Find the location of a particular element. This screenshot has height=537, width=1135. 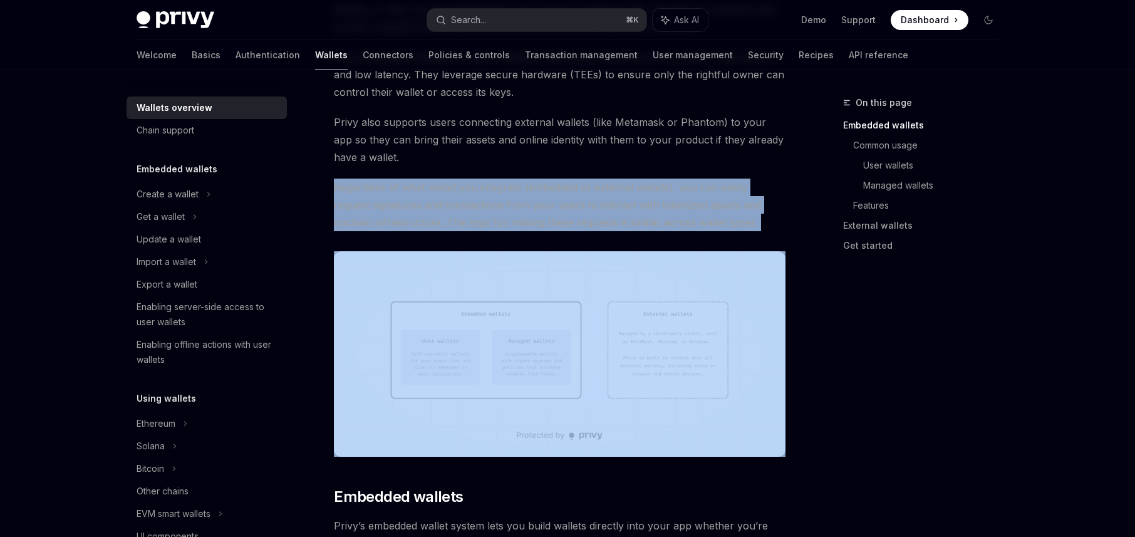

div: Export a wallet is located at coordinates (167, 284).